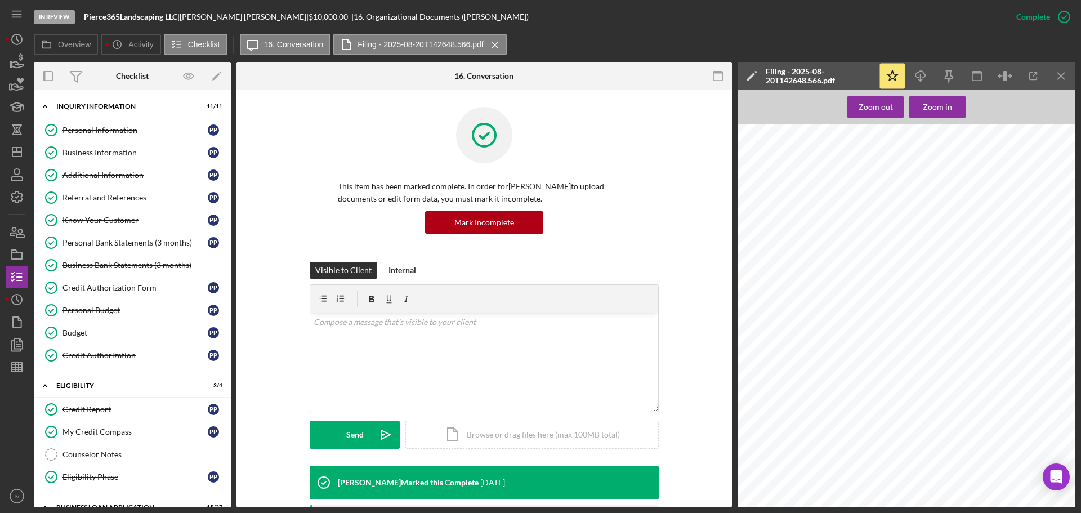 This screenshot has height=513, width=1081. I want to click on div: Zoom out, so click(876, 107).